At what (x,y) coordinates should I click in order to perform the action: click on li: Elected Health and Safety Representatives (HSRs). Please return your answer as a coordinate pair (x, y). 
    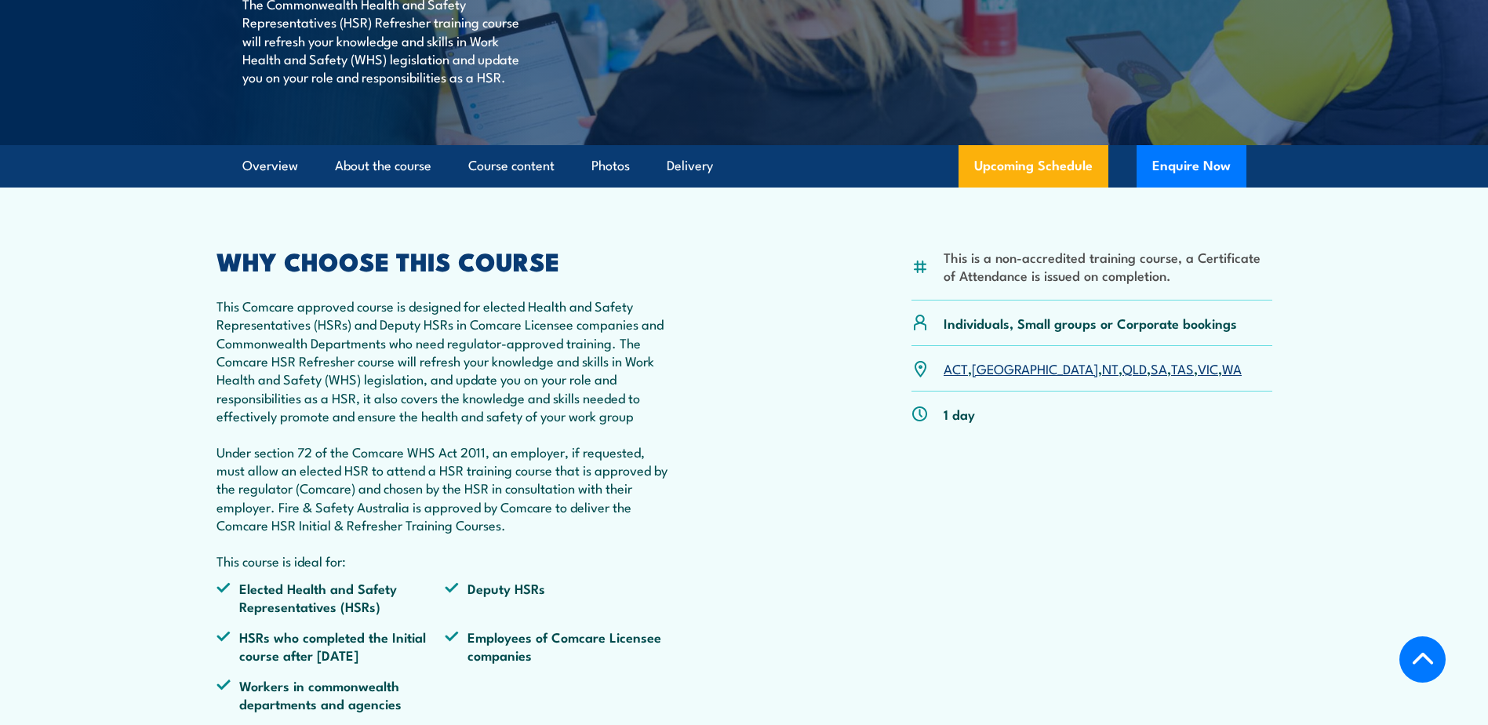
    Looking at the image, I should click on (331, 597).